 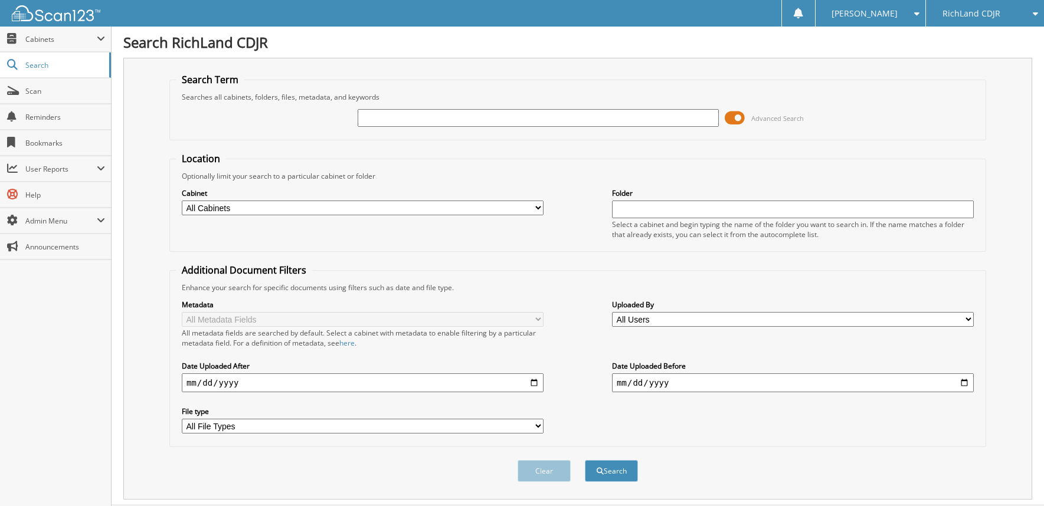 I want to click on button: Search, so click(x=611, y=471).